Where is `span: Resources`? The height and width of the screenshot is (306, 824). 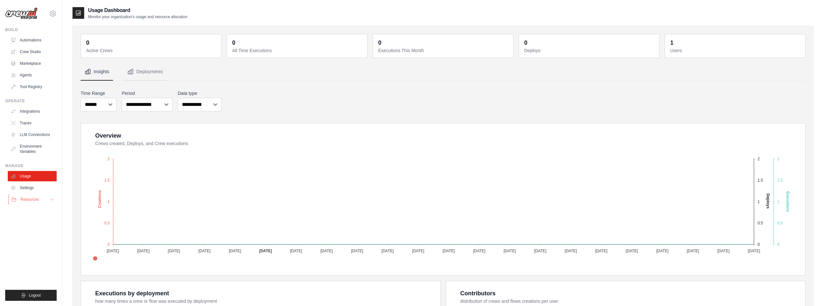
span: Resources is located at coordinates (29, 199).